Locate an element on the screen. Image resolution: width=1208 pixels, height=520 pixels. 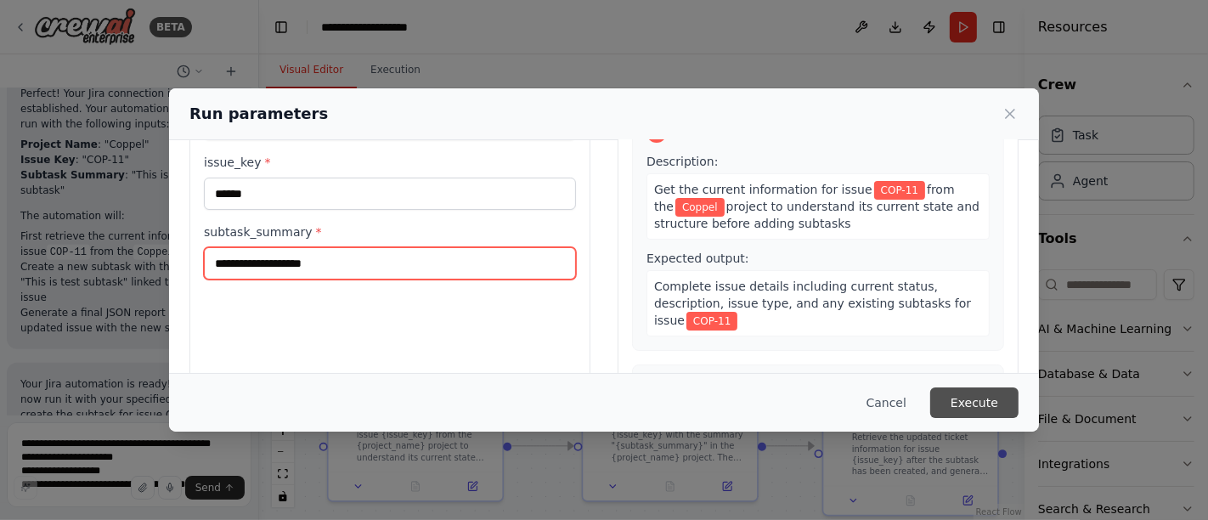
button: Cancel is located at coordinates (886, 403).